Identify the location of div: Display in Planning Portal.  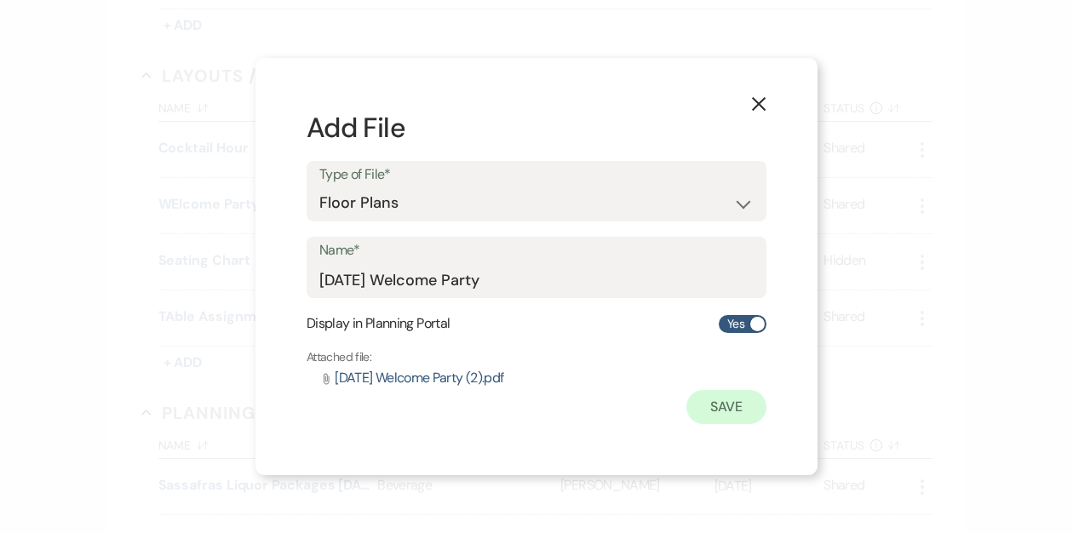
(536, 324).